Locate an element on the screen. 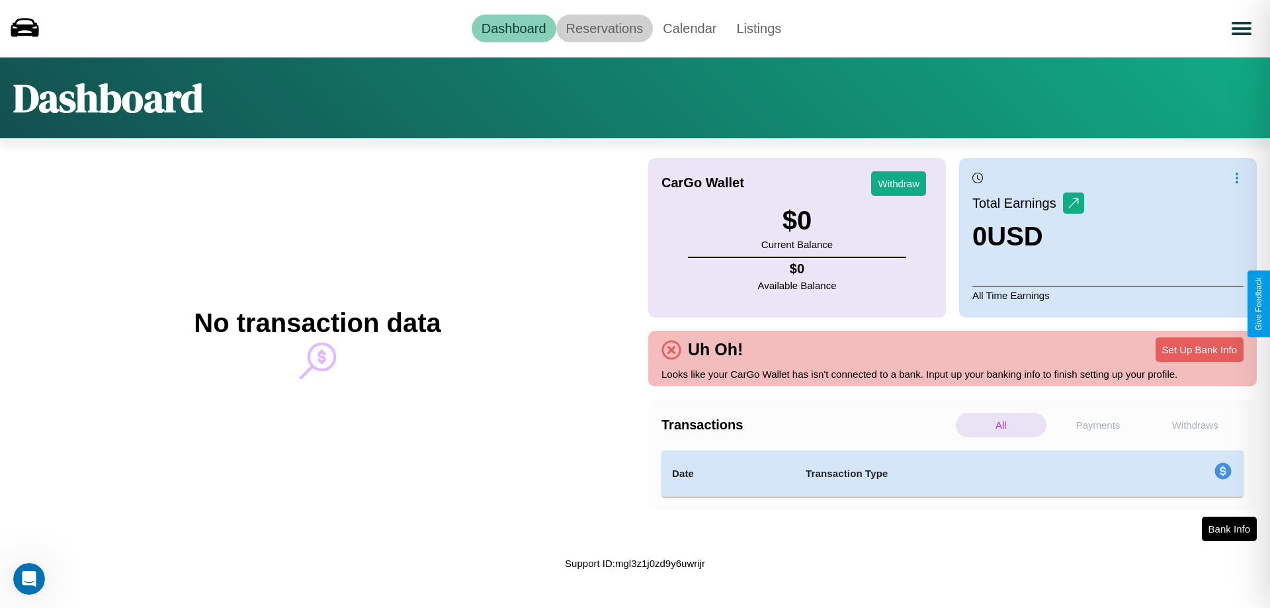  div: Give Feedback is located at coordinates (1259, 304).